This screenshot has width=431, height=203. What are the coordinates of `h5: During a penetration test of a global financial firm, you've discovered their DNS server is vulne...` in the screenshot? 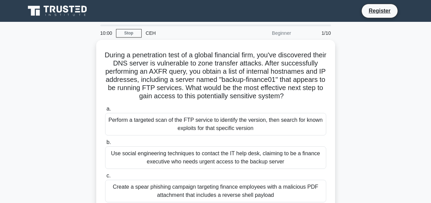 It's located at (216, 76).